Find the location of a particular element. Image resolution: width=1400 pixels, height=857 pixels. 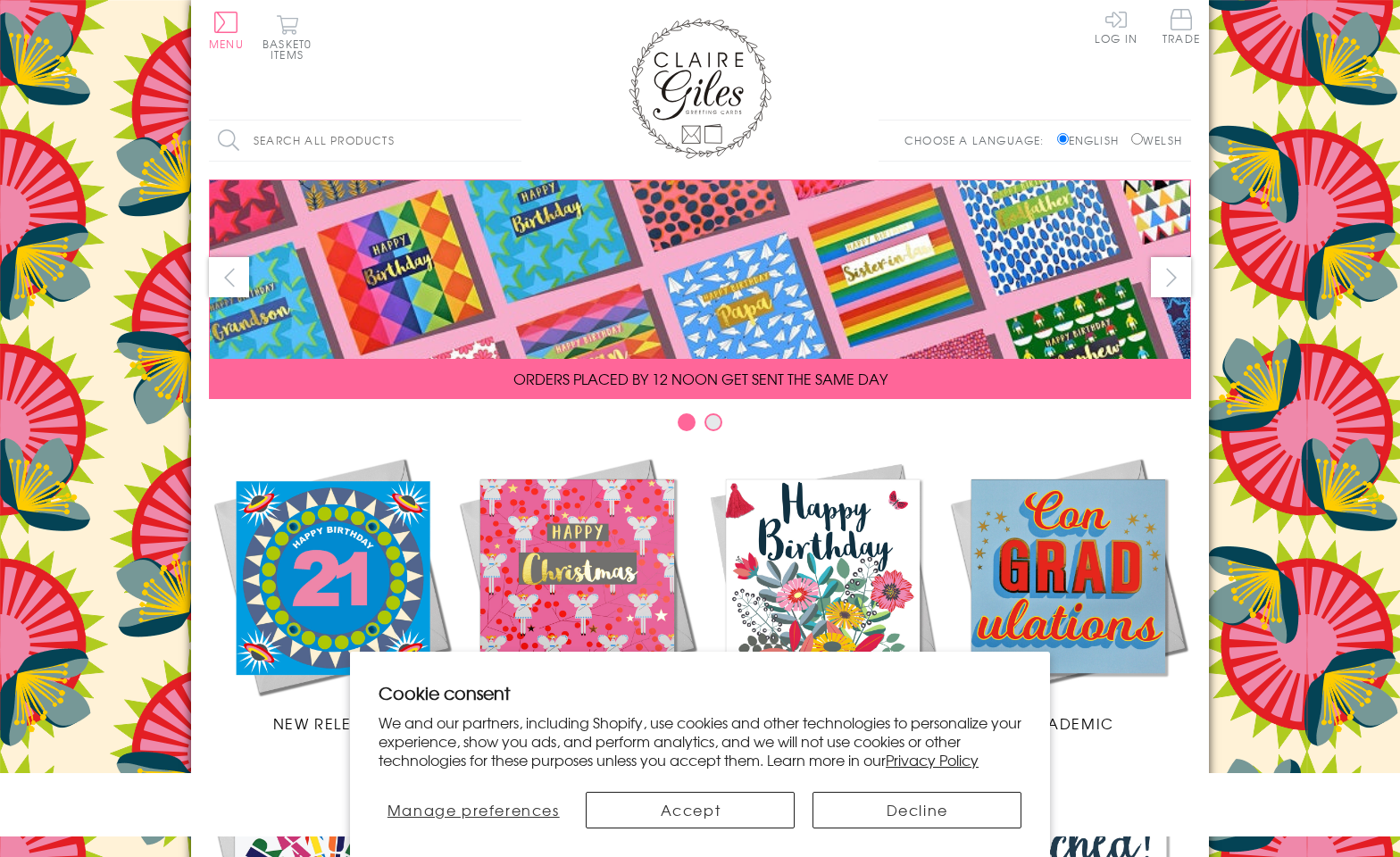

span: Manage preferences is located at coordinates (473, 810).